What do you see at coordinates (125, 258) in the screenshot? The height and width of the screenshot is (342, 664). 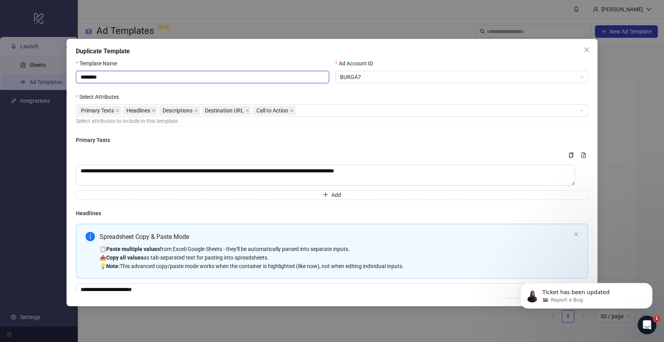 I see `strong: Copy all values` at bounding box center [125, 258].